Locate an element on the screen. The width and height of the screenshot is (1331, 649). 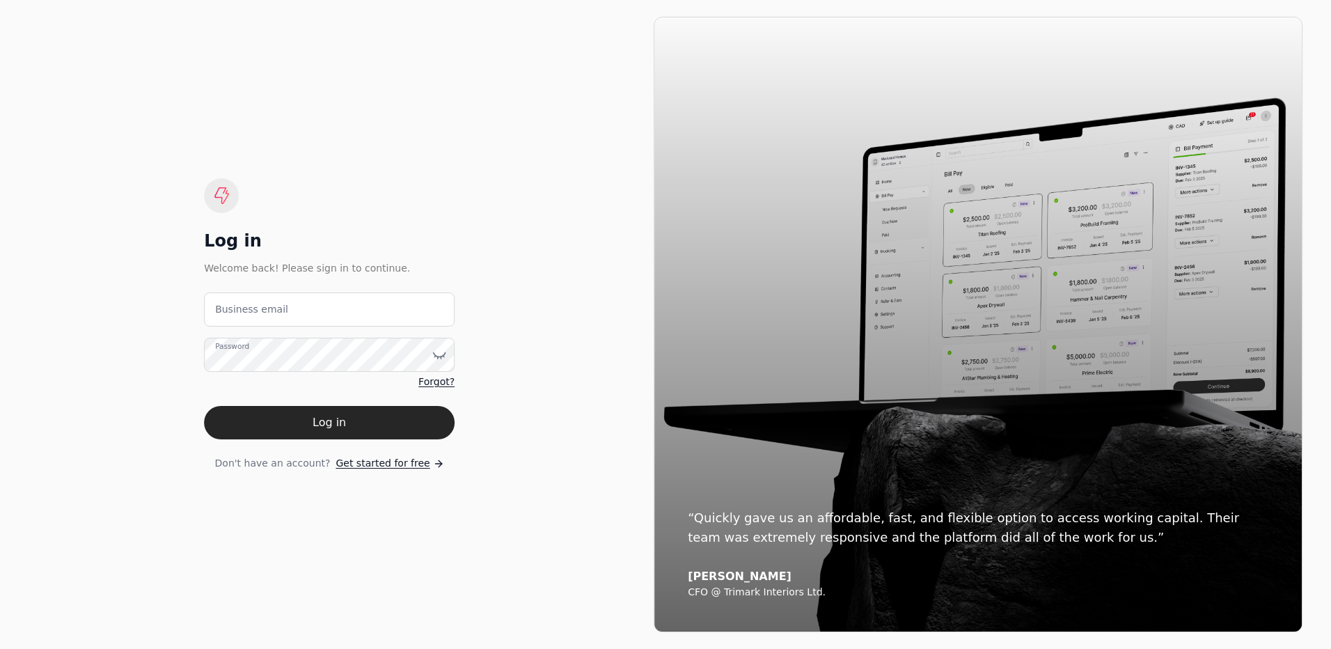
div: Welcome back! Please sign in to continue. is located at coordinates (329, 268).